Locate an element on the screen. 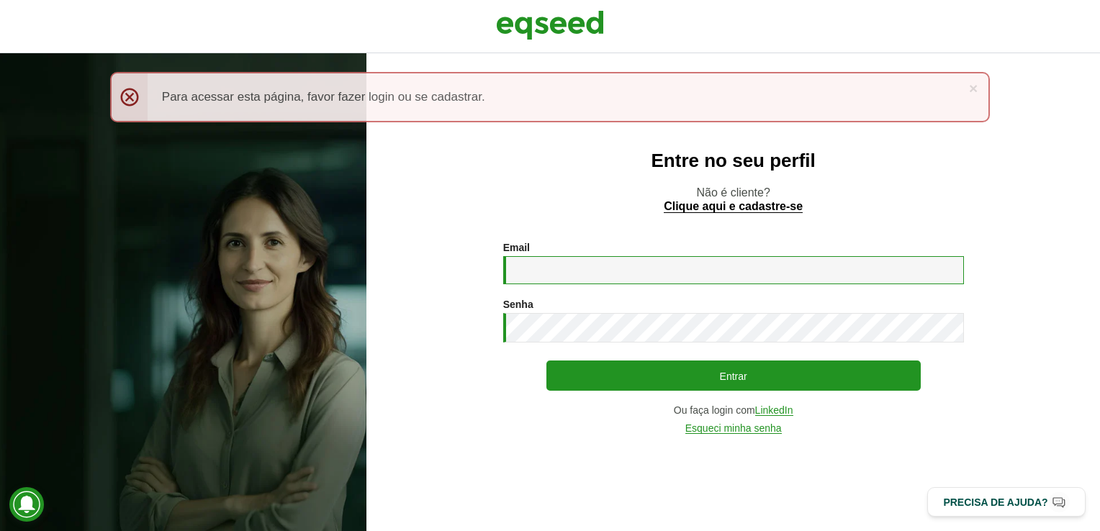 This screenshot has height=531, width=1100. a: Clique aqui e cadastre-se is located at coordinates (733, 207).